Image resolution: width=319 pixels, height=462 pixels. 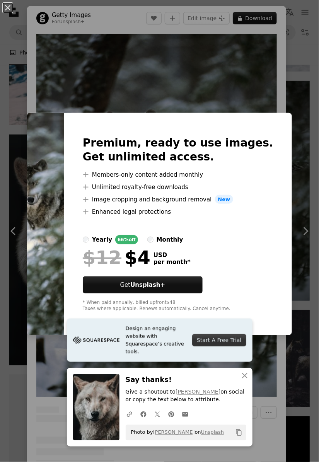 I want to click on strong: Unsplash+, so click(x=148, y=285).